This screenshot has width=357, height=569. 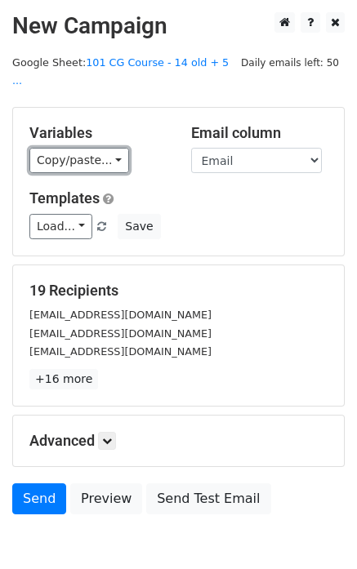 What do you see at coordinates (178, 441) in the screenshot?
I see `h5: Advanced` at bounding box center [178, 441].